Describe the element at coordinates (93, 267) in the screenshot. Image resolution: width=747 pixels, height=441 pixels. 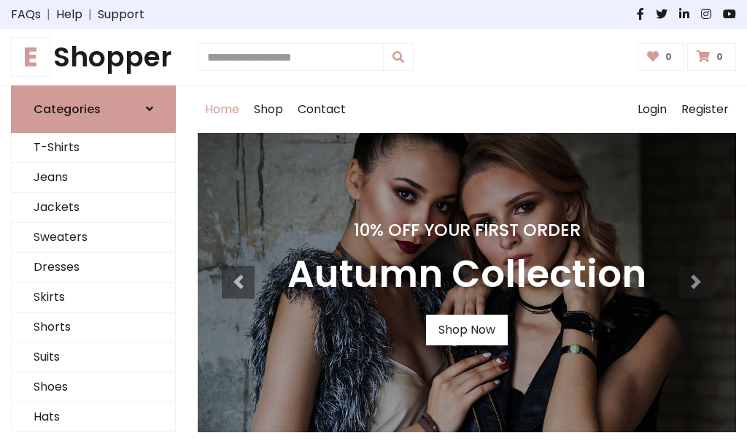
I see `a: Dresses` at that location.